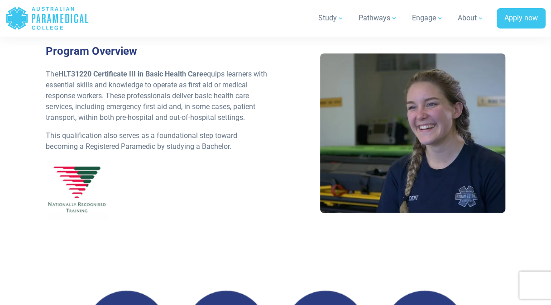 The image size is (551, 305). What do you see at coordinates (331, 18) in the screenshot?
I see `a: Study` at bounding box center [331, 18].